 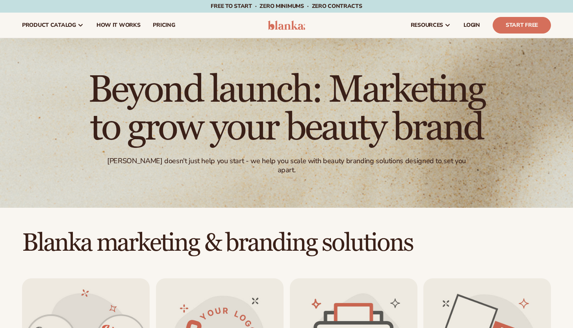 I want to click on span: Free to start · ZERO minimums · ZERO contracts, so click(x=286, y=6).